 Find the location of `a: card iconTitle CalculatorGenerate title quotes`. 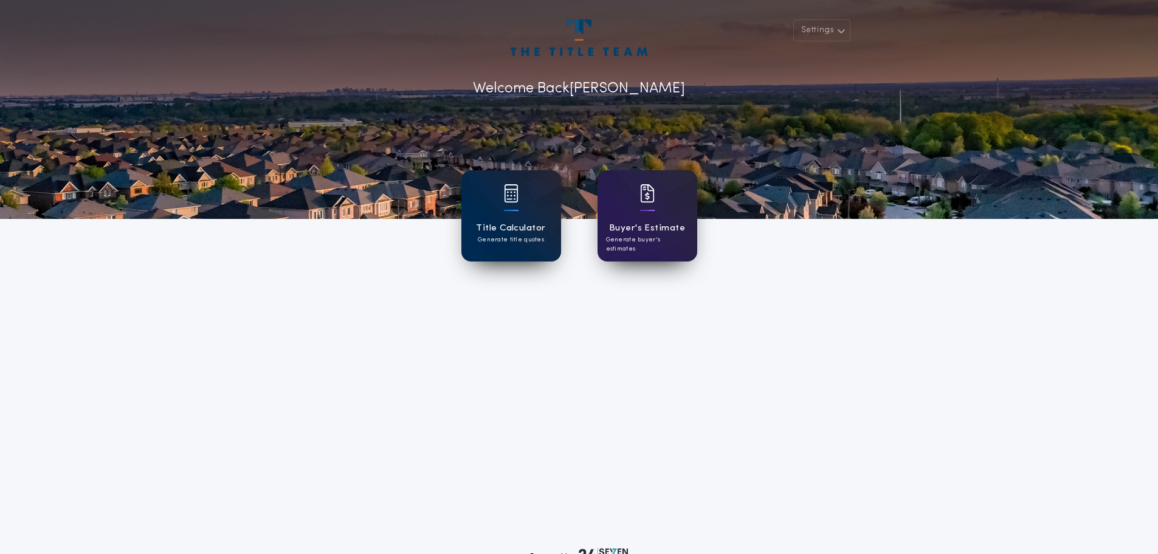

a: card iconTitle CalculatorGenerate title quotes is located at coordinates (511, 216).